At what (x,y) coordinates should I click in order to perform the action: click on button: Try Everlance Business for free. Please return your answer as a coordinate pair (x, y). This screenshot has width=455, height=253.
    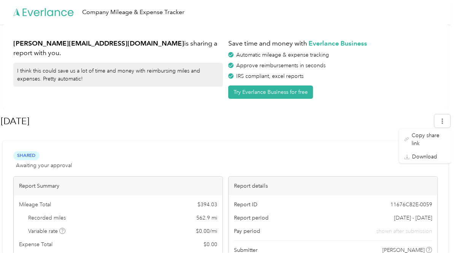
    Looking at the image, I should click on (270, 92).